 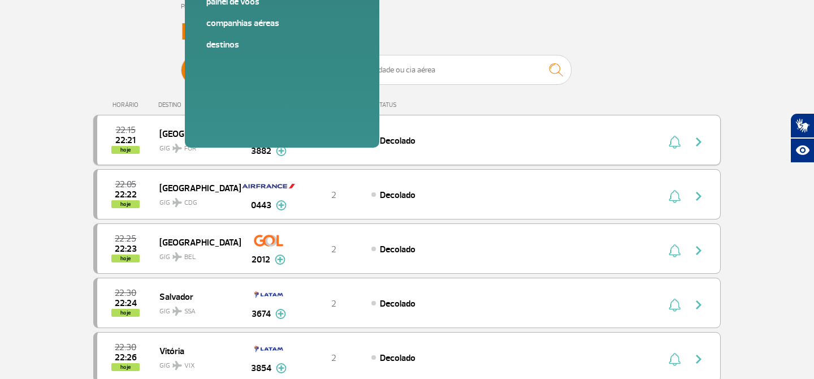 I want to click on div: STATUS, so click(x=416, y=105).